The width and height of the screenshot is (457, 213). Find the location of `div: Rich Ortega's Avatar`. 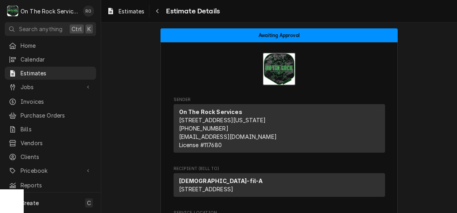

div: Rich Ortega's Avatar is located at coordinates (88, 11).